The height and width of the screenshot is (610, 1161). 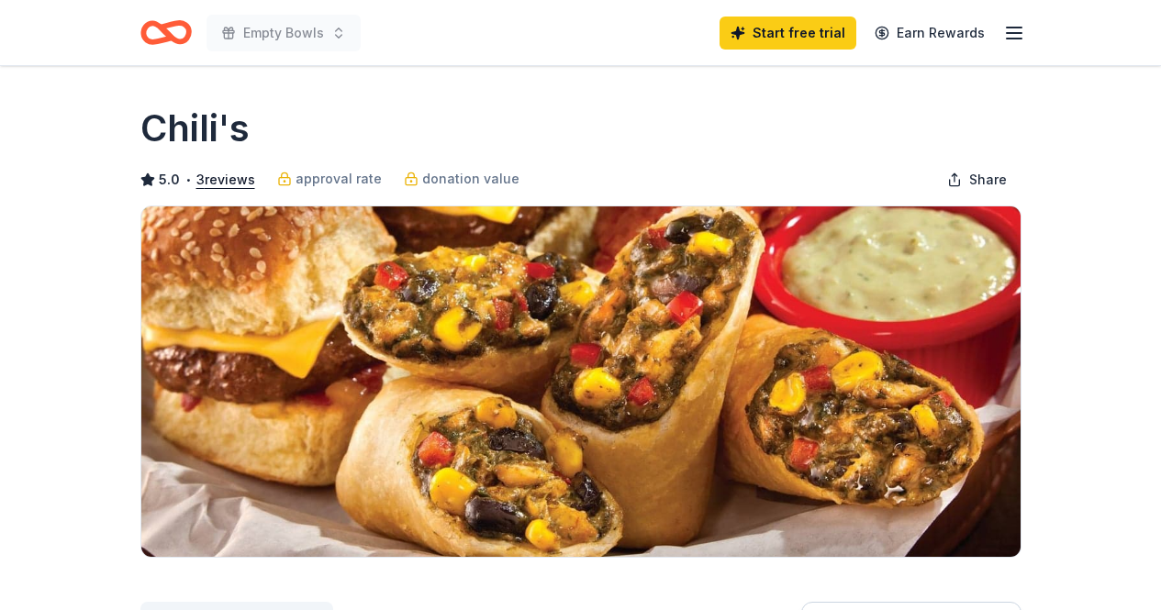 I want to click on span: 5.0, so click(x=169, y=180).